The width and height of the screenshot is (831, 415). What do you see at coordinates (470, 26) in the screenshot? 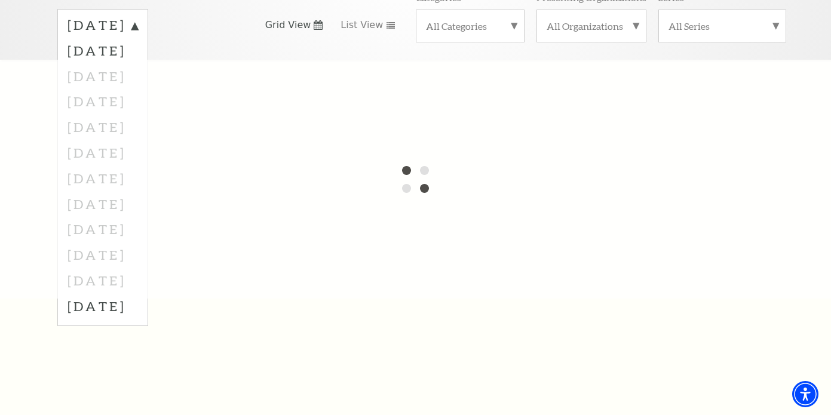
I see `label: All Categories` at bounding box center [470, 26].